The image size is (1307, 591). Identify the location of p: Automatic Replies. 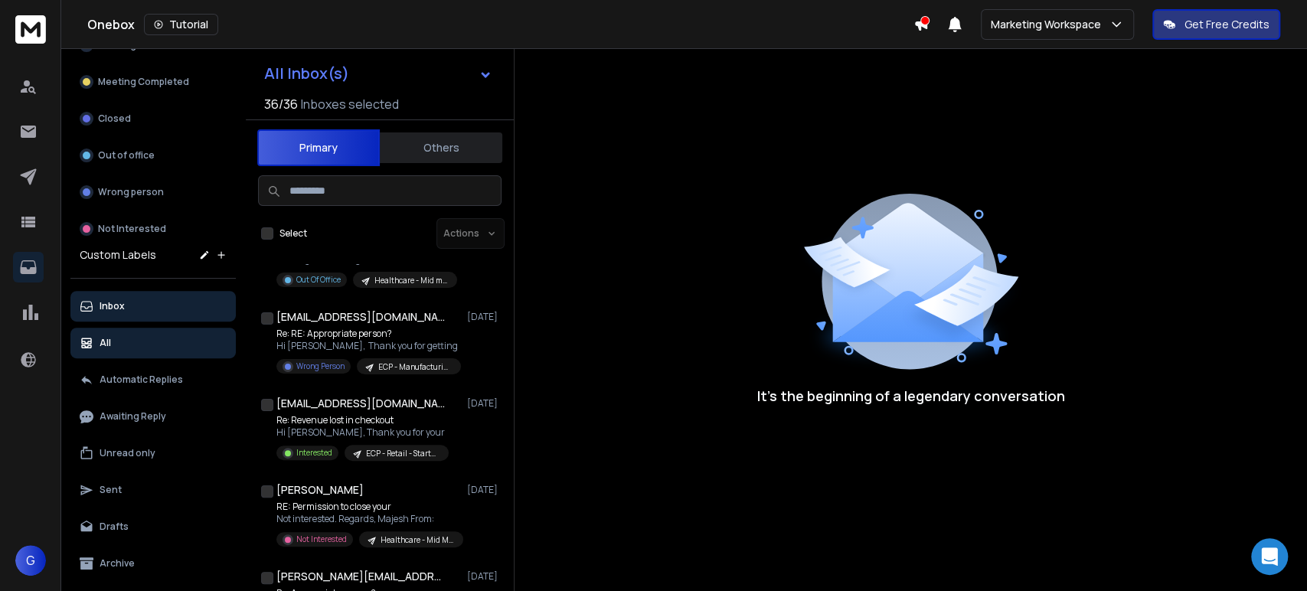
(141, 380).